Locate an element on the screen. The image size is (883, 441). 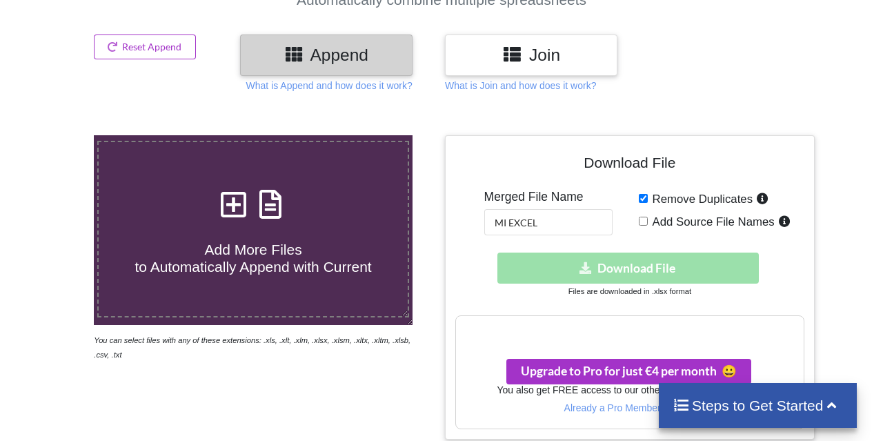
h4: Steps to Get Started is located at coordinates (757, 405).